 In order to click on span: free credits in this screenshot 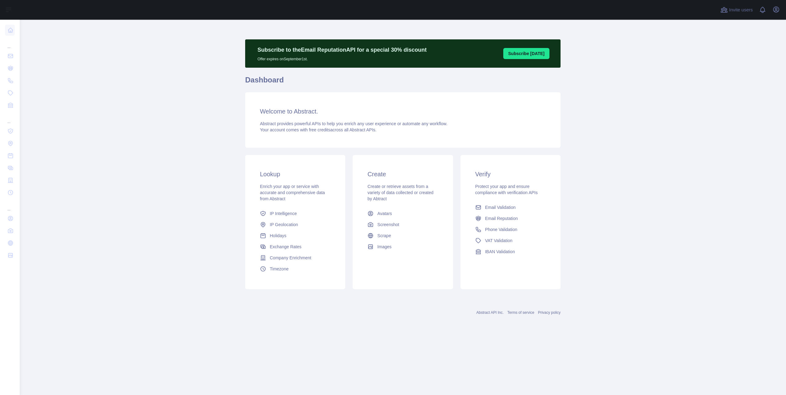, I will do `click(319, 130)`.